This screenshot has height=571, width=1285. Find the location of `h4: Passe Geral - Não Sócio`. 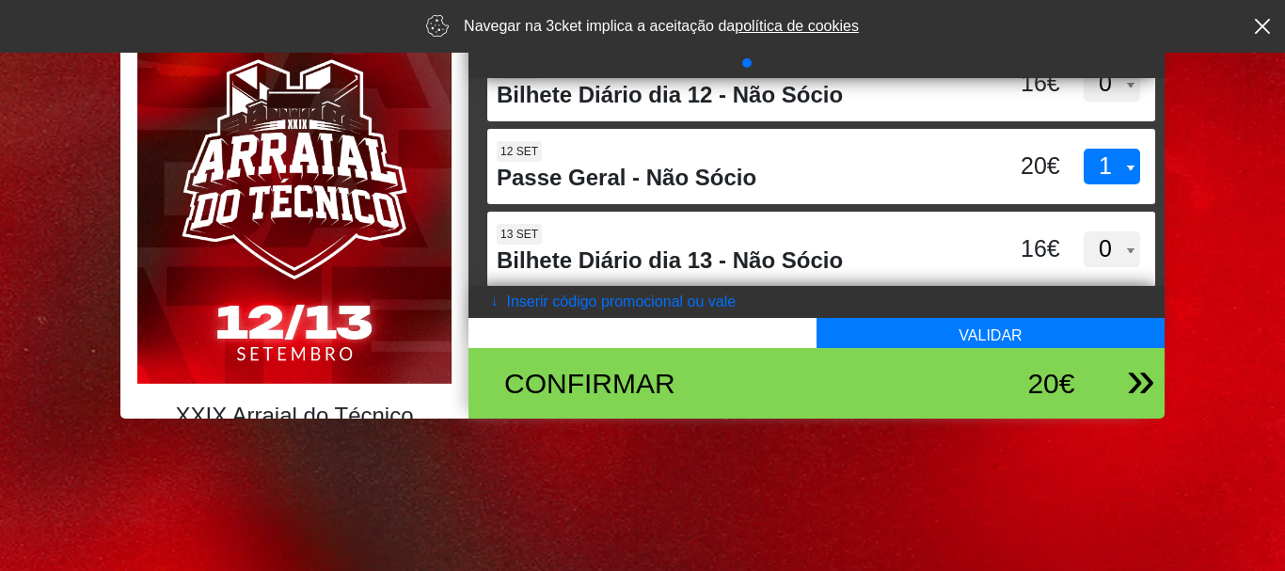

h4: Passe Geral - Não Sócio is located at coordinates (733, 178).